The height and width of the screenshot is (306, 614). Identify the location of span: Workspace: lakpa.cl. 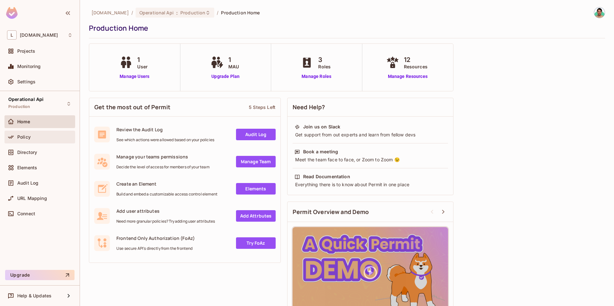
(39, 35).